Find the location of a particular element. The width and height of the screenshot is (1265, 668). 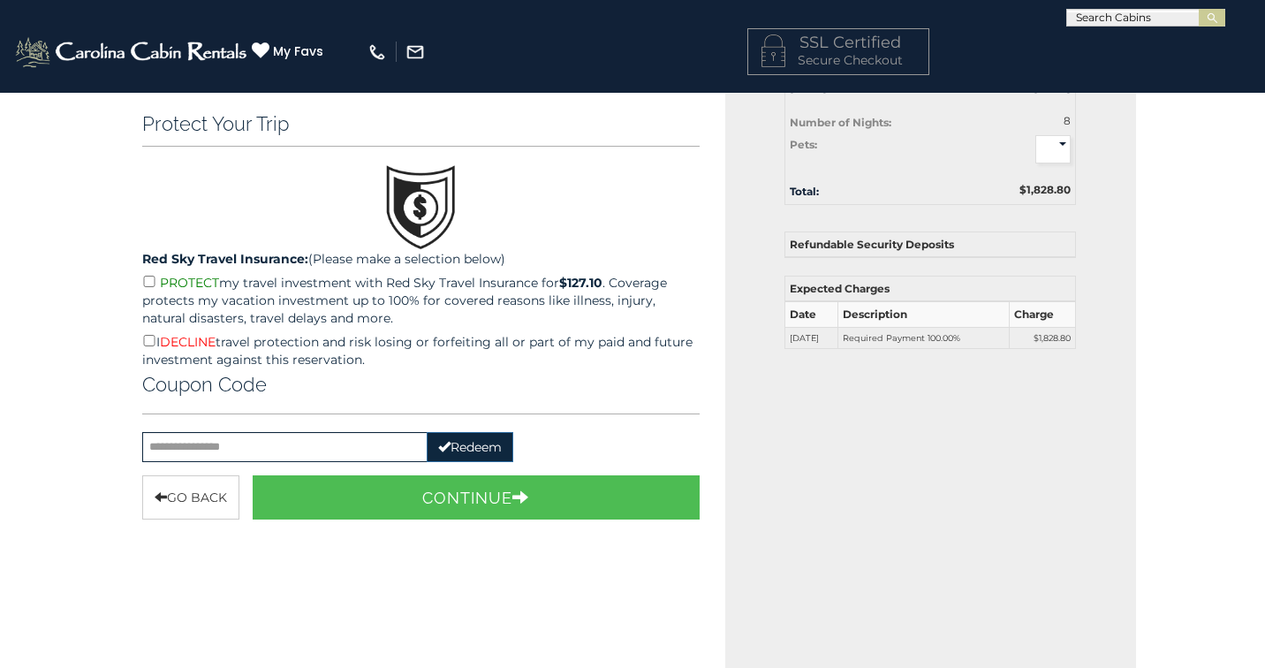

th: Charge is located at coordinates (1042, 313).